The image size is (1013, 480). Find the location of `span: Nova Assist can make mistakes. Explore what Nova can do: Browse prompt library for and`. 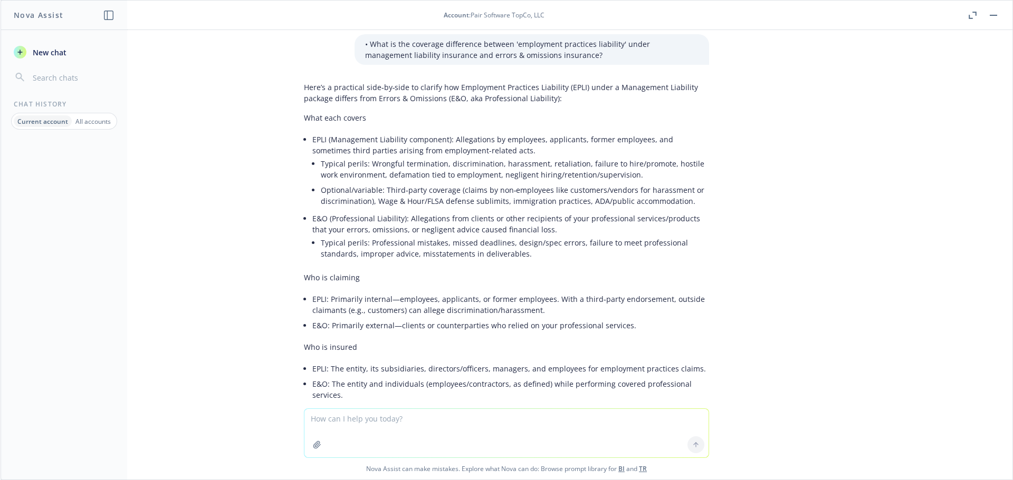

span: Nova Assist can make mistakes. Explore what Nova can do: Browse prompt library for and is located at coordinates (506, 469).